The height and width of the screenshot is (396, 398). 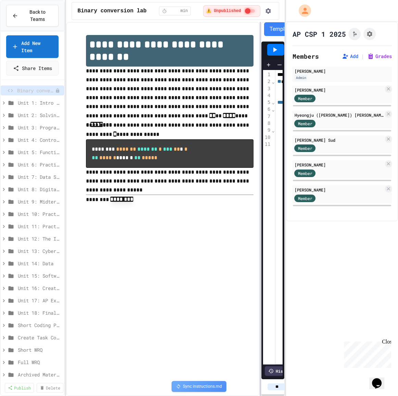 I want to click on span: Unit 8: Digital Information, so click(x=39, y=189).